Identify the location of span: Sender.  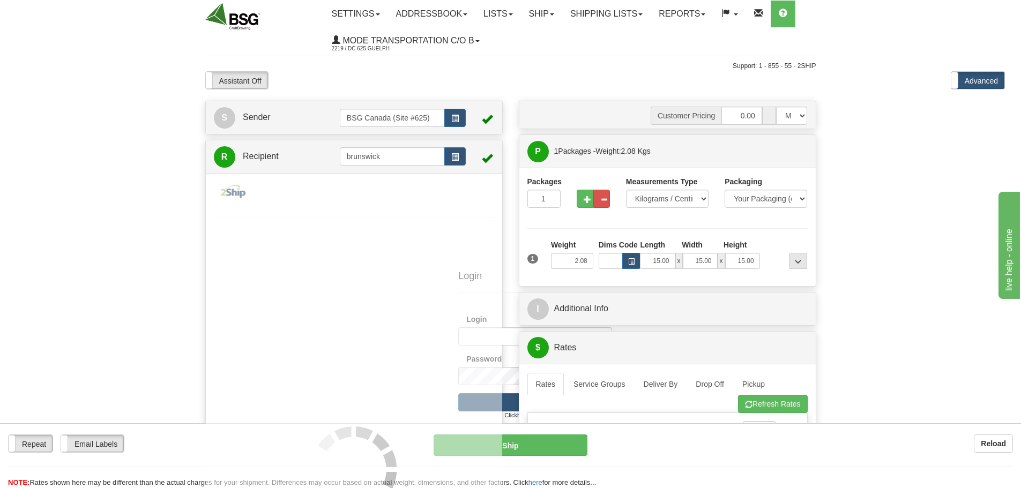
(257, 117).